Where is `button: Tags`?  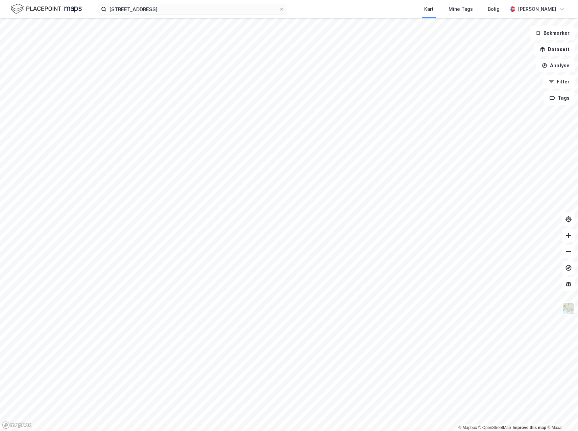 button: Tags is located at coordinates (560, 98).